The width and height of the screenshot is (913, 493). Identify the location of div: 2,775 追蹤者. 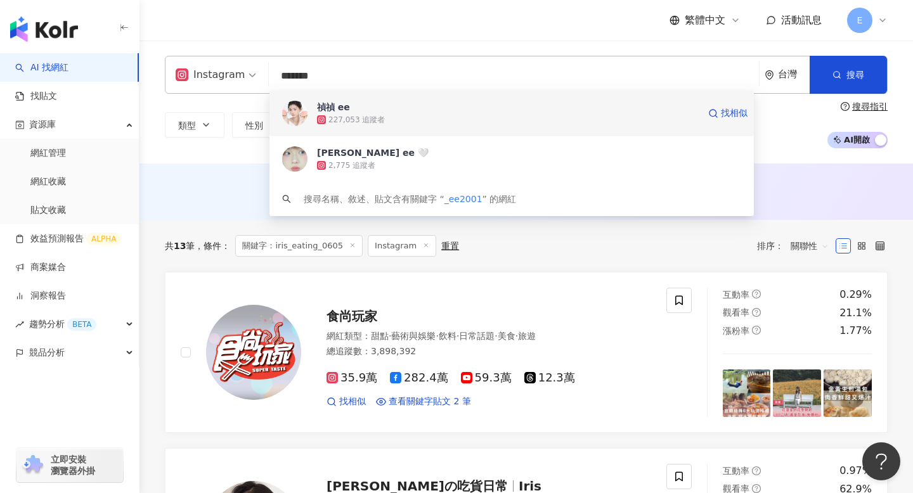
(352, 166).